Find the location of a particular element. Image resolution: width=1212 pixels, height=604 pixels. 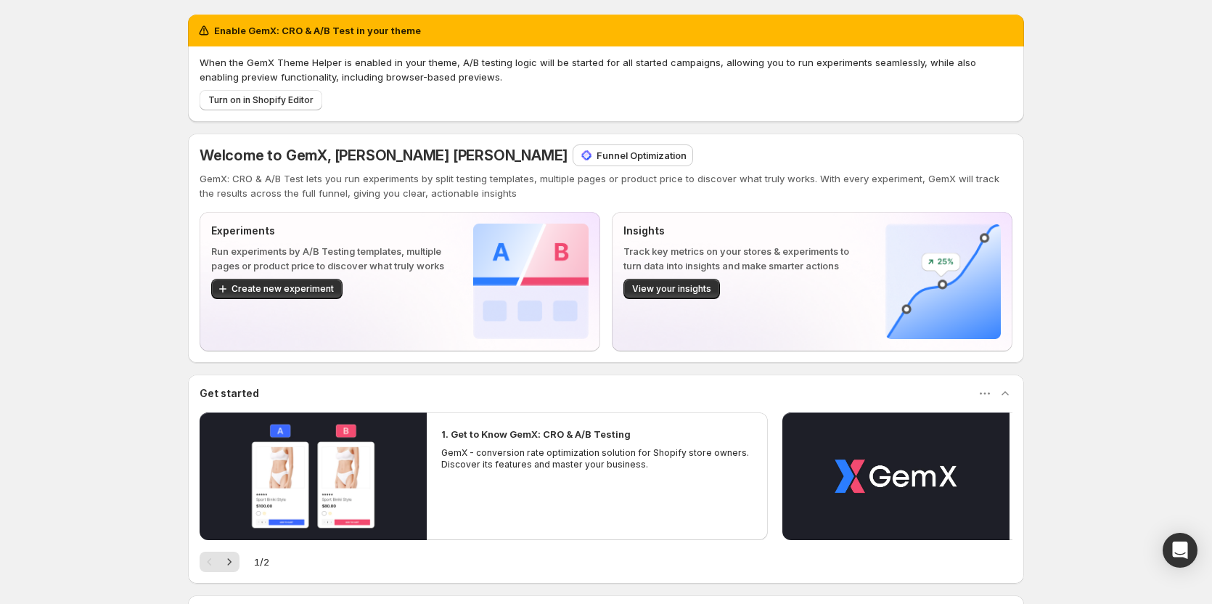

img: Insights is located at coordinates (943, 281).